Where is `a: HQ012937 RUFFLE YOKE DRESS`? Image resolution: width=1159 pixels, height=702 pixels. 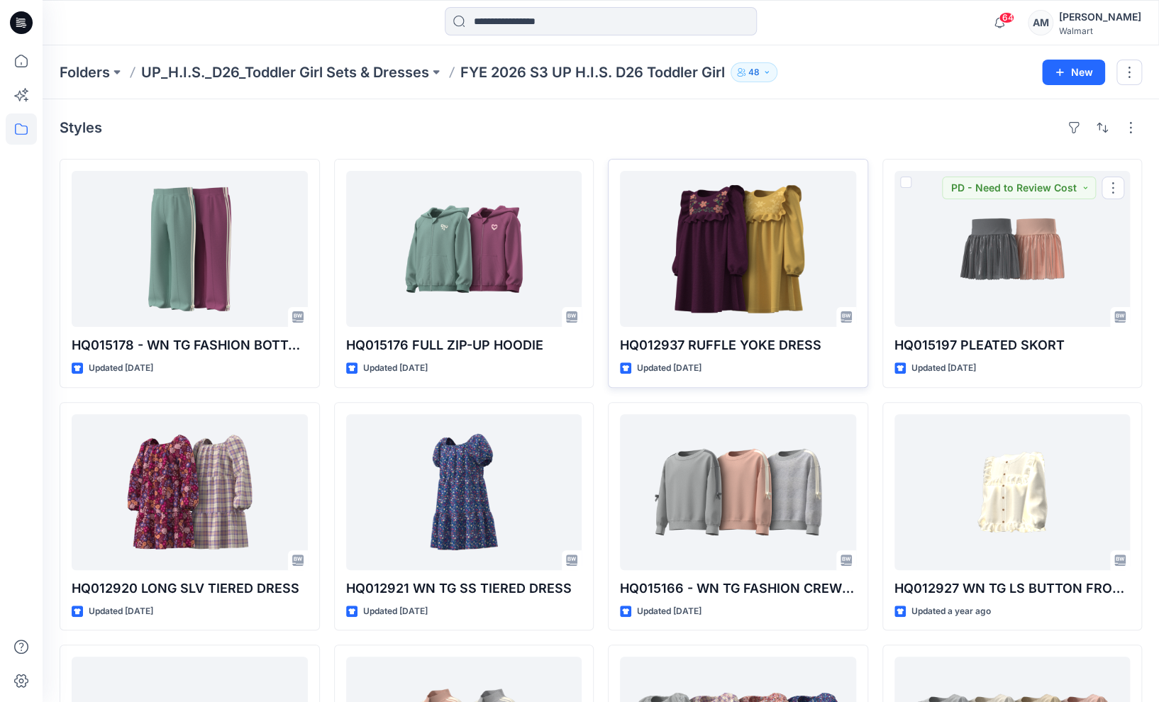
a: HQ012937 RUFFLE YOKE DRESS is located at coordinates (738, 249).